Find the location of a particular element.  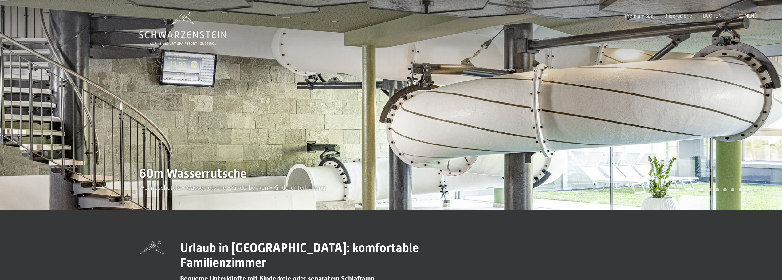

a: Premium Spa is located at coordinates (639, 15).